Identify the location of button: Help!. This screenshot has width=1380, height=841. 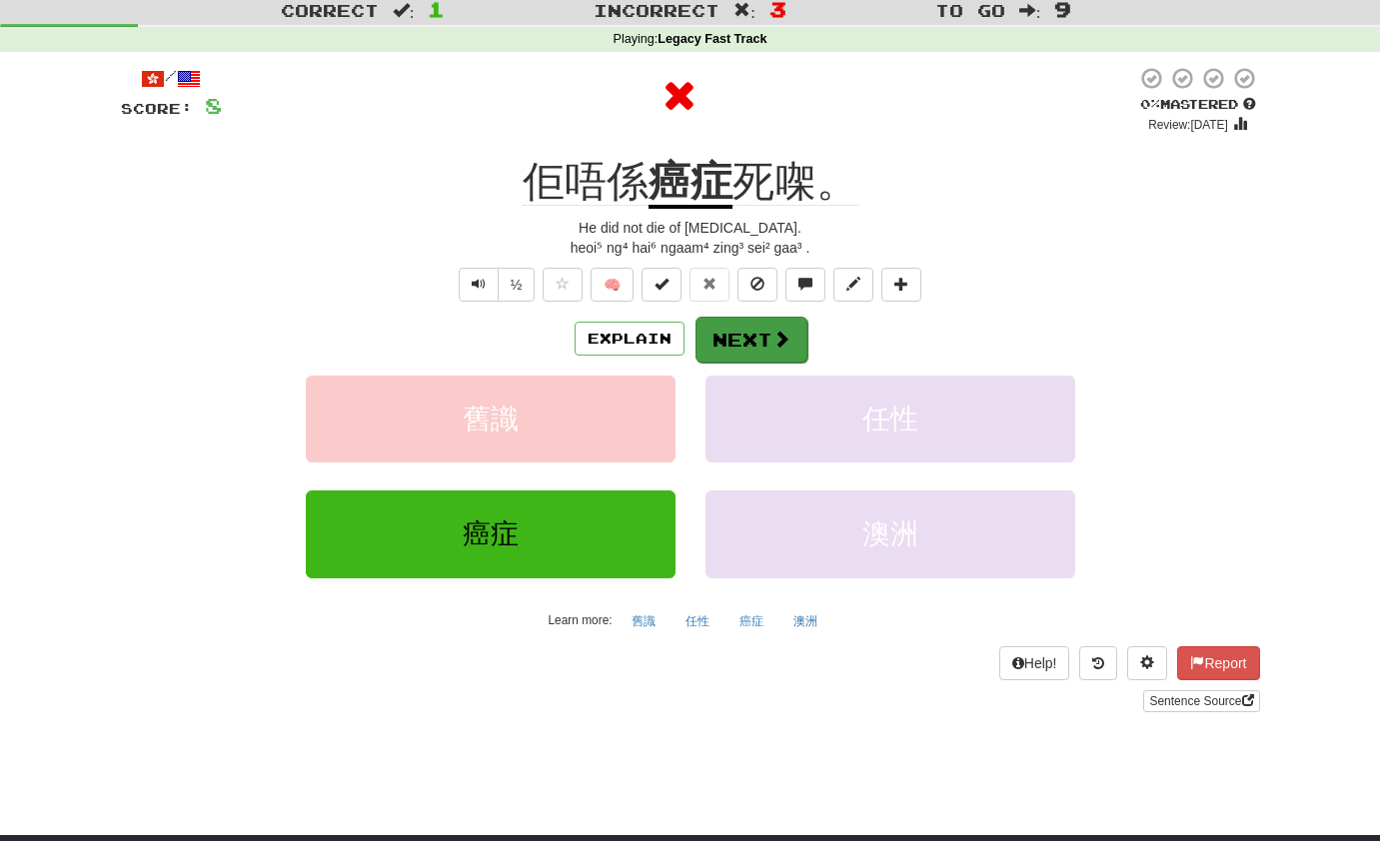
(1034, 663).